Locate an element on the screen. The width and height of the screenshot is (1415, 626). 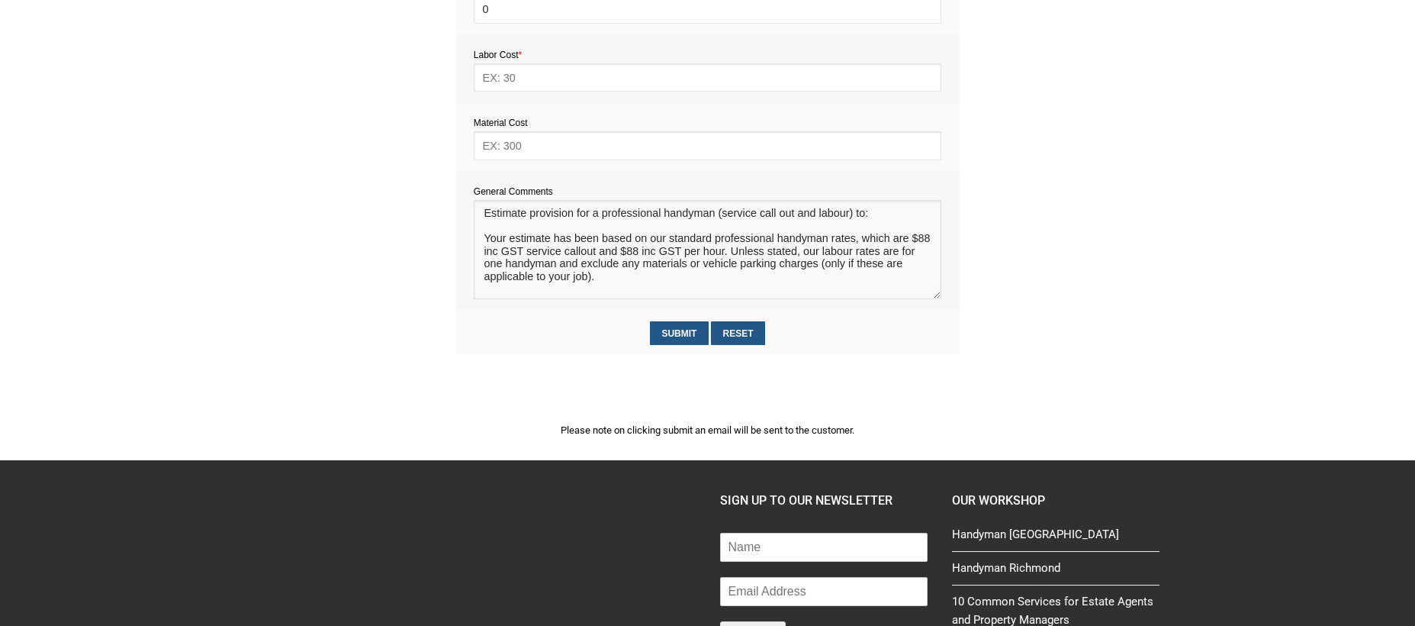
p: Please note on clicking submit an email will be sent to the customer. is located at coordinates (708, 430).